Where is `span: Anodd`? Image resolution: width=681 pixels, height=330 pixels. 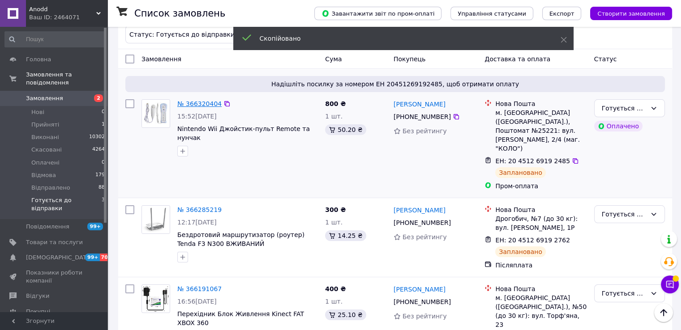
span: Anodd is located at coordinates (63, 9).